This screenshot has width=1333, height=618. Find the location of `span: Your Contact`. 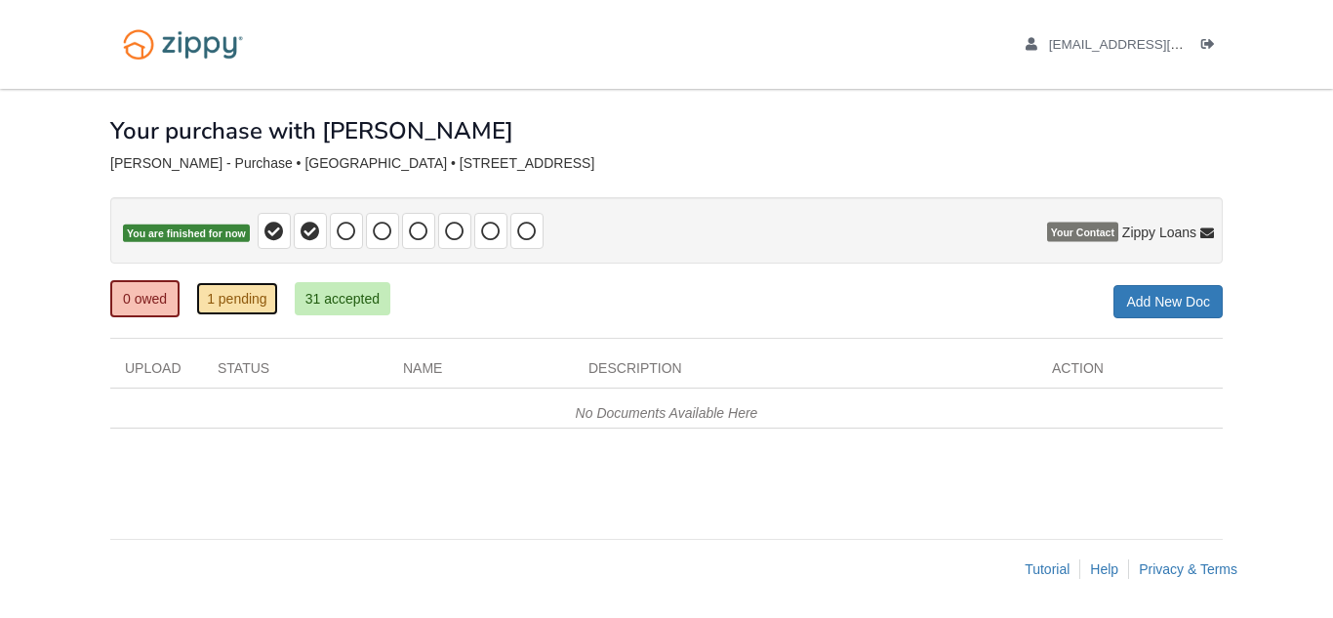

span: Your Contact is located at coordinates (1082, 232).